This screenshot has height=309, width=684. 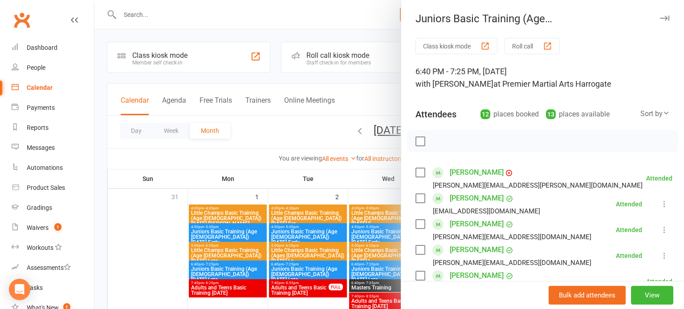 What do you see at coordinates (53, 108) in the screenshot?
I see `a: Payments` at bounding box center [53, 108].